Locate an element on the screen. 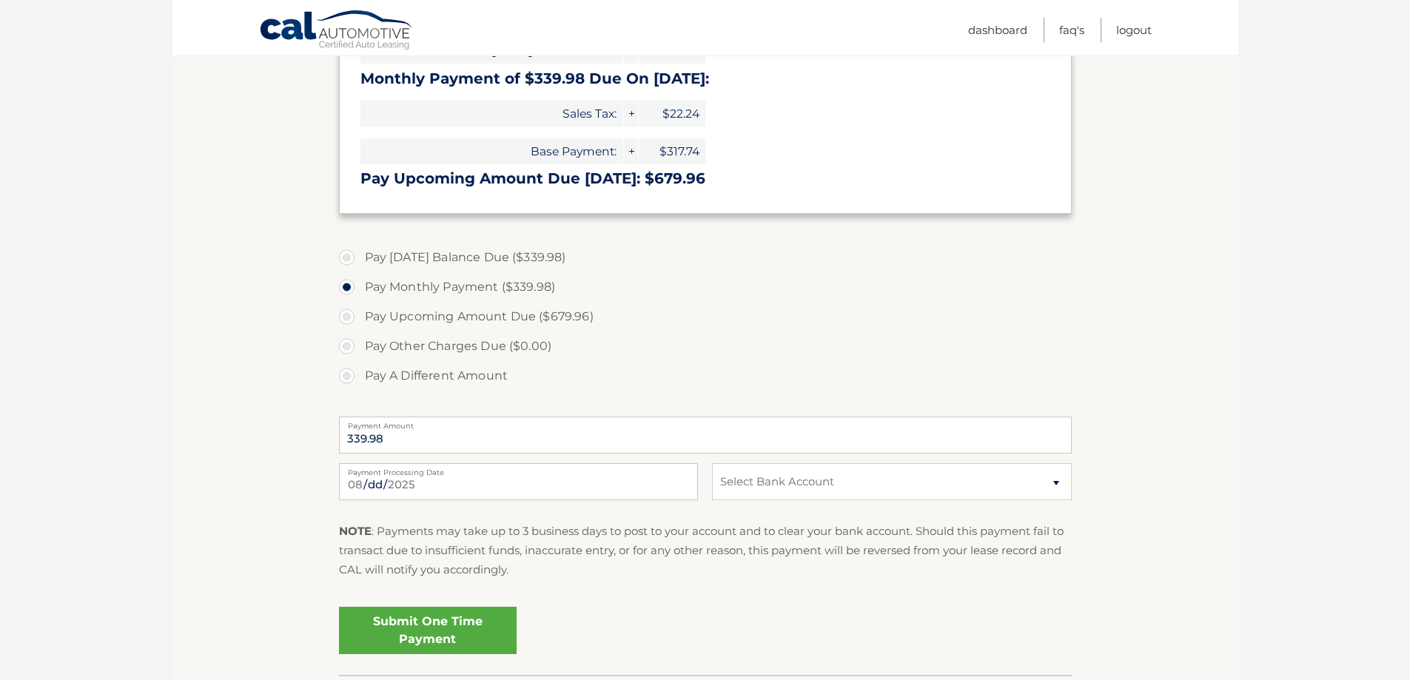  label: Pay Monthly Payment ($339.98) is located at coordinates (705, 287).